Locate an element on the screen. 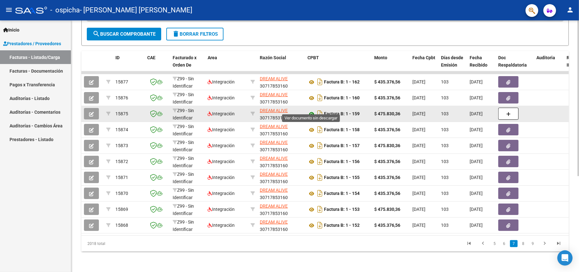 The image size is (579, 272). datatable-header-cell: Doc Respaldatoria is located at coordinates (515, 65).